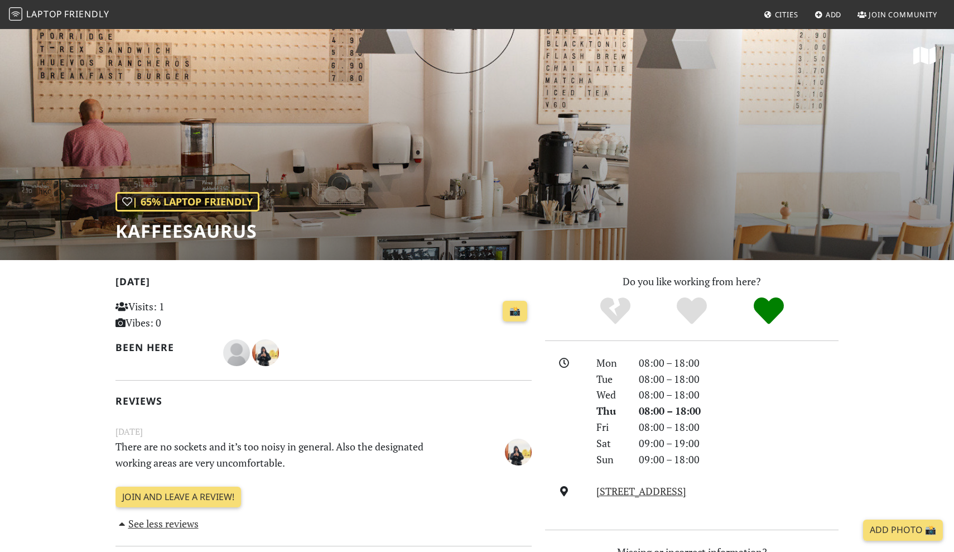 Image resolution: width=954 pixels, height=552 pixels. Describe the element at coordinates (611, 443) in the screenshot. I see `div: Sat` at that location.